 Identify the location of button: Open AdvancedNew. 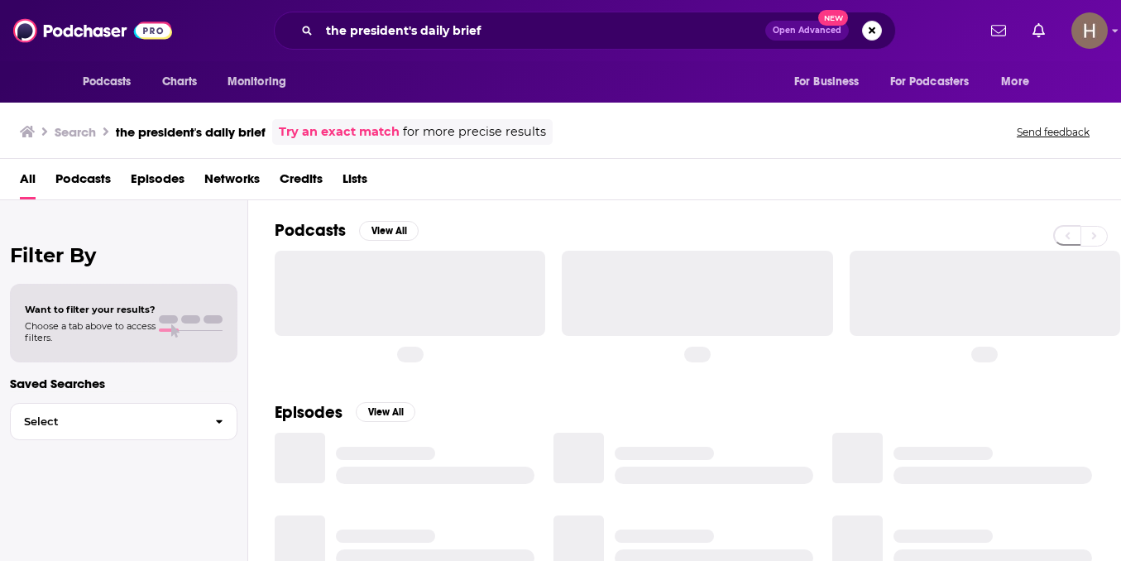
(806, 31).